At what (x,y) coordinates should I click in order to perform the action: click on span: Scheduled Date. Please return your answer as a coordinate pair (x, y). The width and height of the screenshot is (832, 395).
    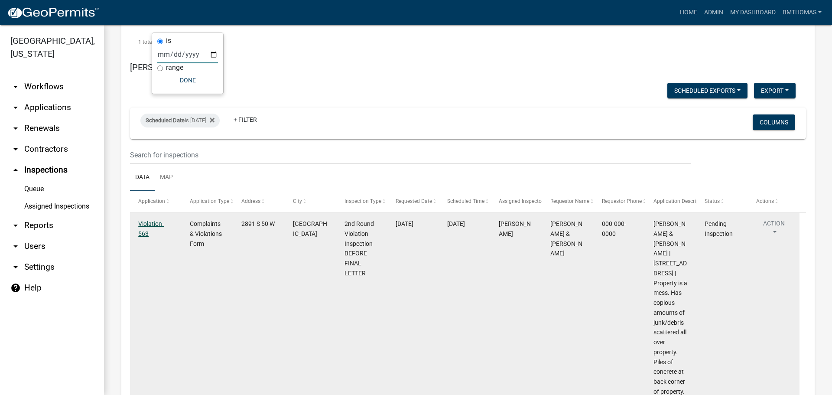
    Looking at the image, I should click on (165, 120).